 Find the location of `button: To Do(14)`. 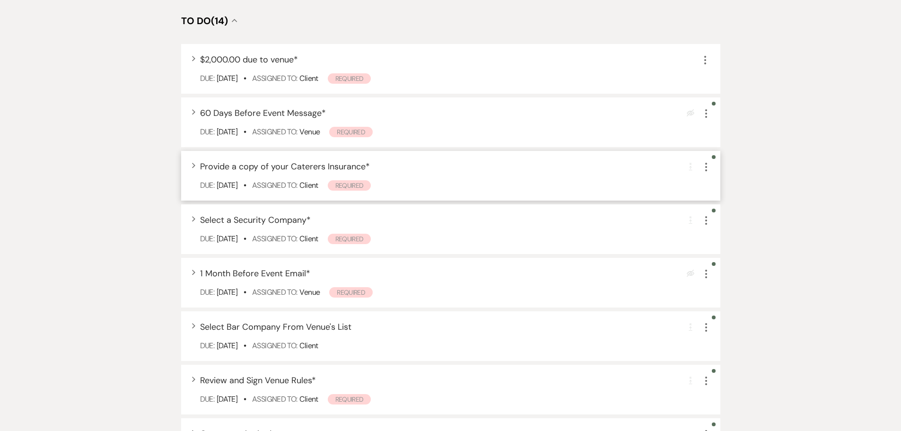

button: To Do(14) is located at coordinates (209, 21).